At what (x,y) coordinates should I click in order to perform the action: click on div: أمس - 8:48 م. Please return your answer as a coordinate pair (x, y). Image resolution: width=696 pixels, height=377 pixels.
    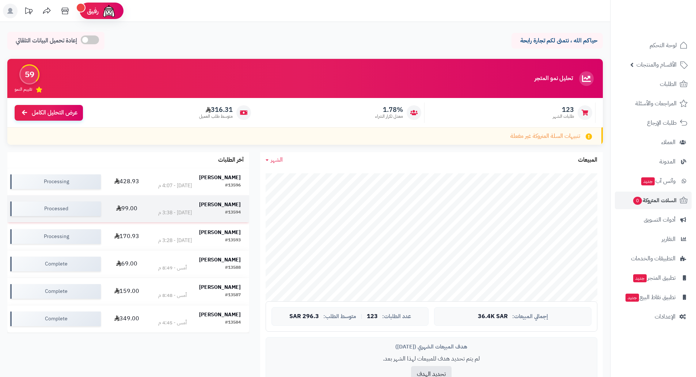
    Looking at the image, I should click on (172, 295).